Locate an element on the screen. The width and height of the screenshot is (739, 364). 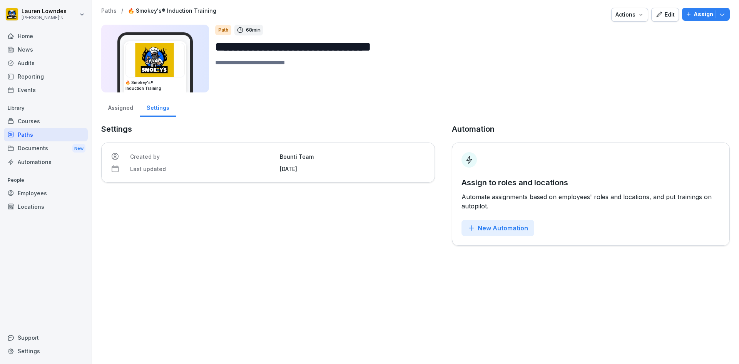
div: Path is located at coordinates (223, 30).